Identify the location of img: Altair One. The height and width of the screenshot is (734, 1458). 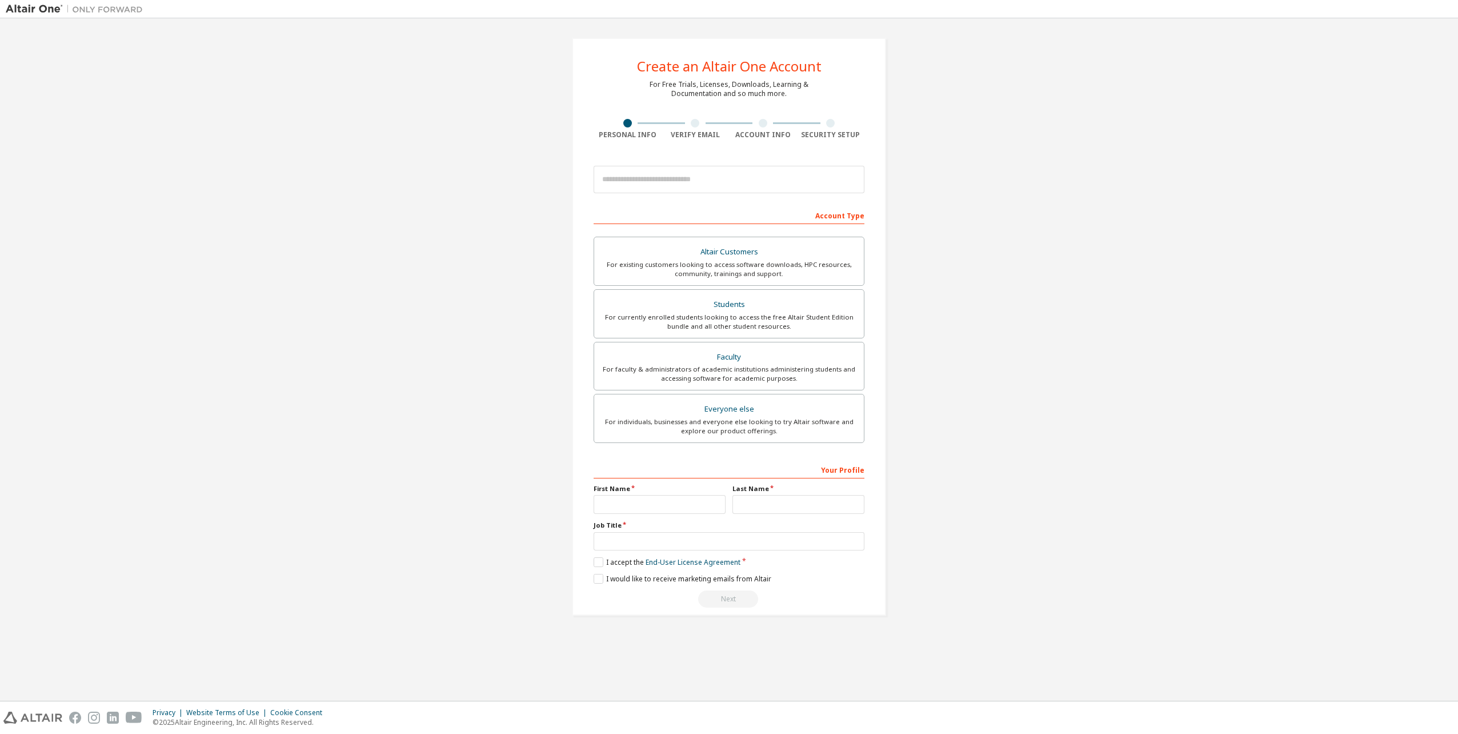
(77, 9).